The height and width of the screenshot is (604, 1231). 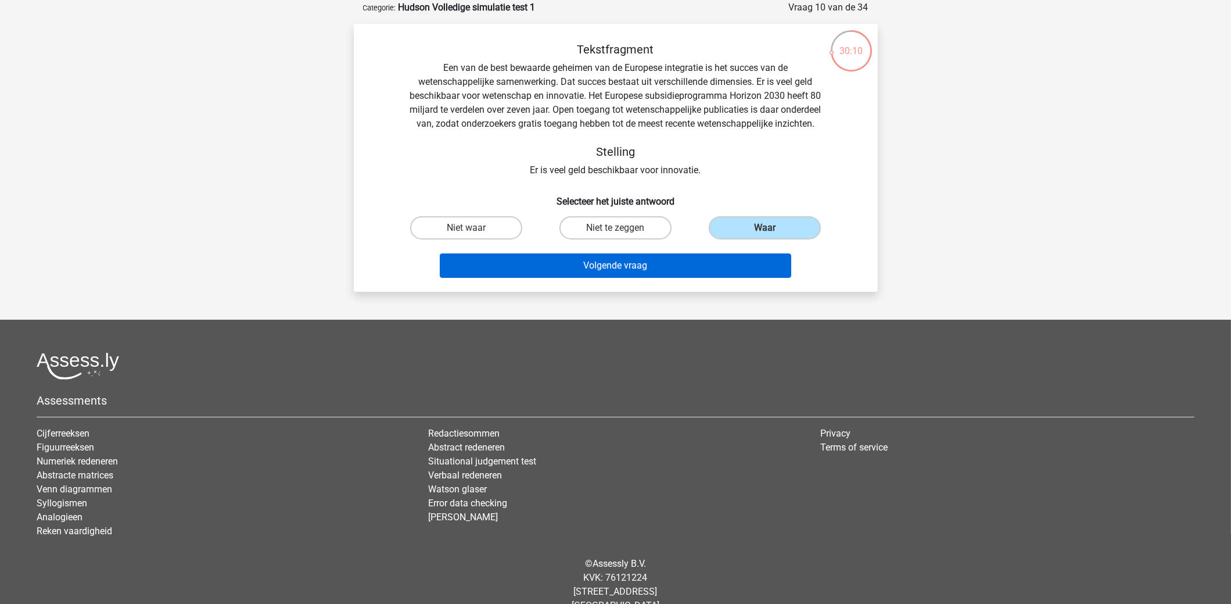 What do you see at coordinates (619, 563) in the screenshot?
I see `a: Assessly B.V.` at bounding box center [619, 563].